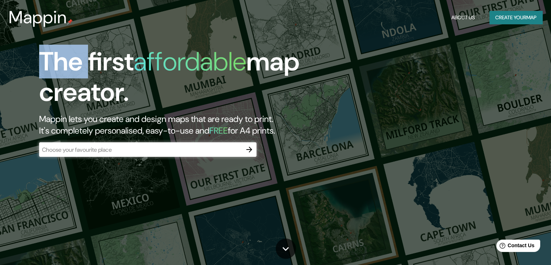 The height and width of the screenshot is (265, 551). What do you see at coordinates (190, 61) in the screenshot?
I see `h1: affordable` at bounding box center [190, 61].